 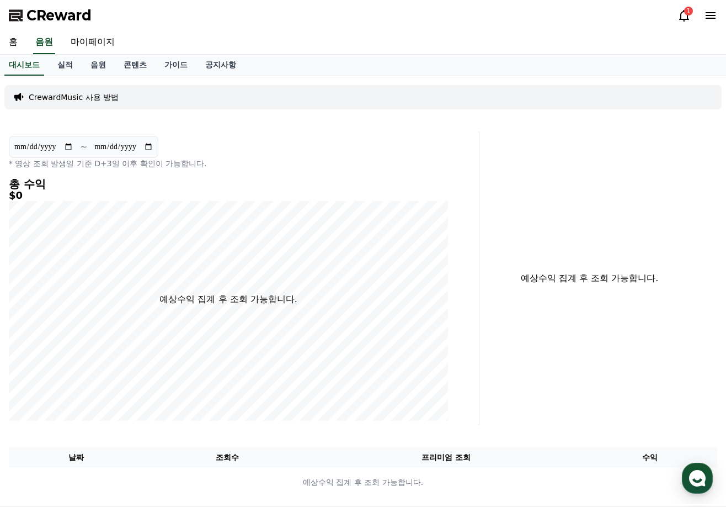 I want to click on a: 대시보드, so click(x=24, y=65).